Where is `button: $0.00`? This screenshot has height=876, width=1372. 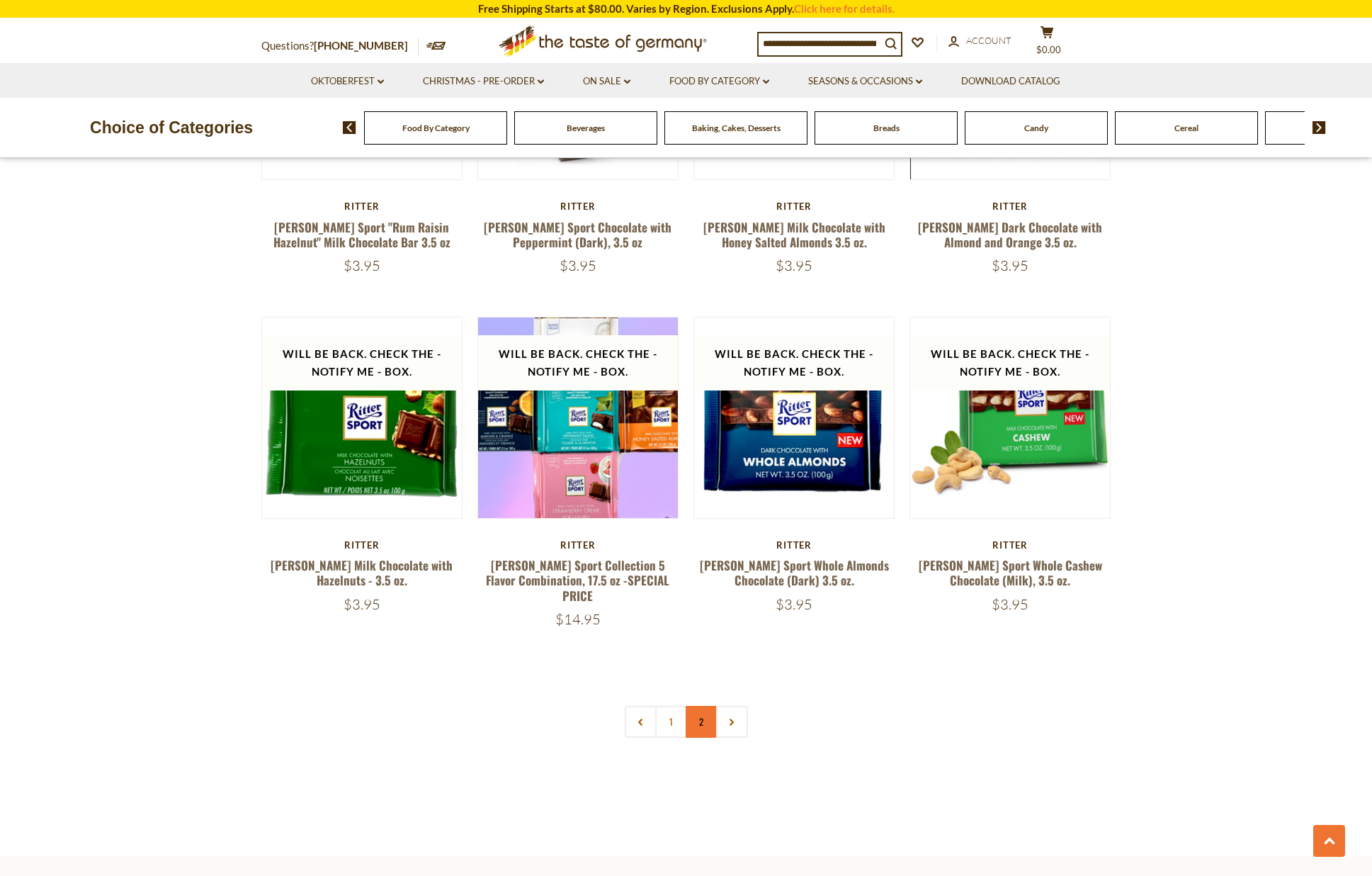
button: $0.00 is located at coordinates (1048, 43).